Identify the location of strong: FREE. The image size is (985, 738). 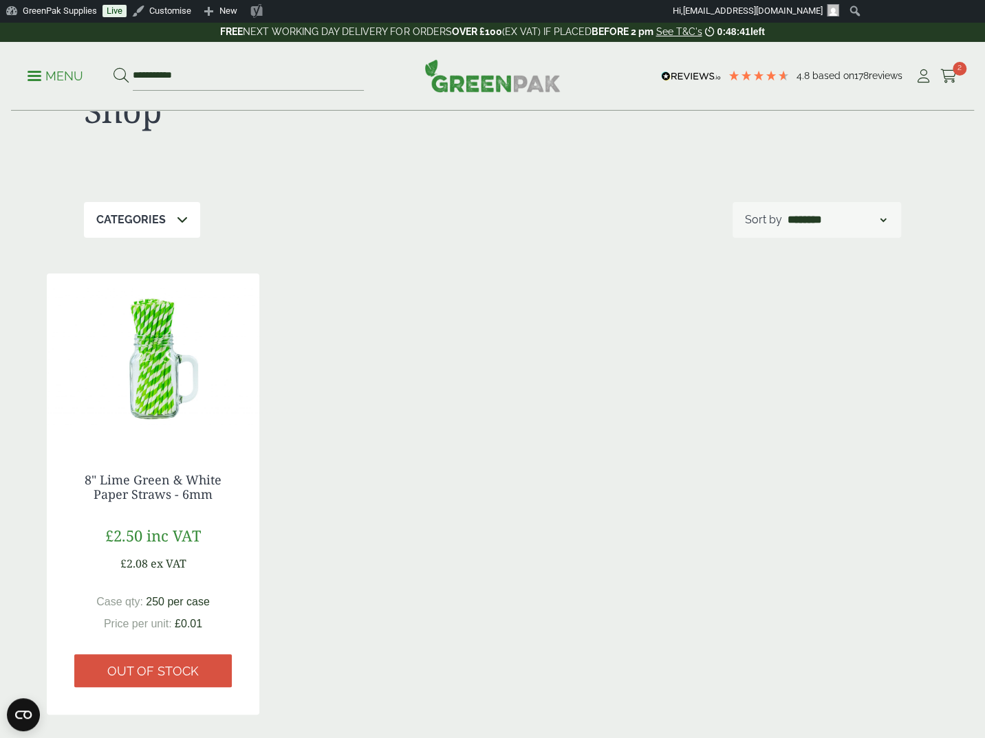
(231, 32).